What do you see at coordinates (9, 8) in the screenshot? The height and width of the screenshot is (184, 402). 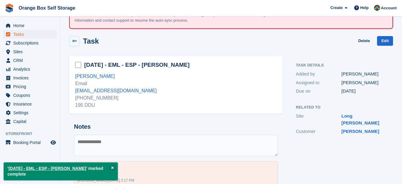 I see `img: stora-icon-8386f47178a22dfd0bd8f6a31ec36ba5ce8667c1dd55bd0f319d3a0aa187defe.svg` at bounding box center [9, 8].